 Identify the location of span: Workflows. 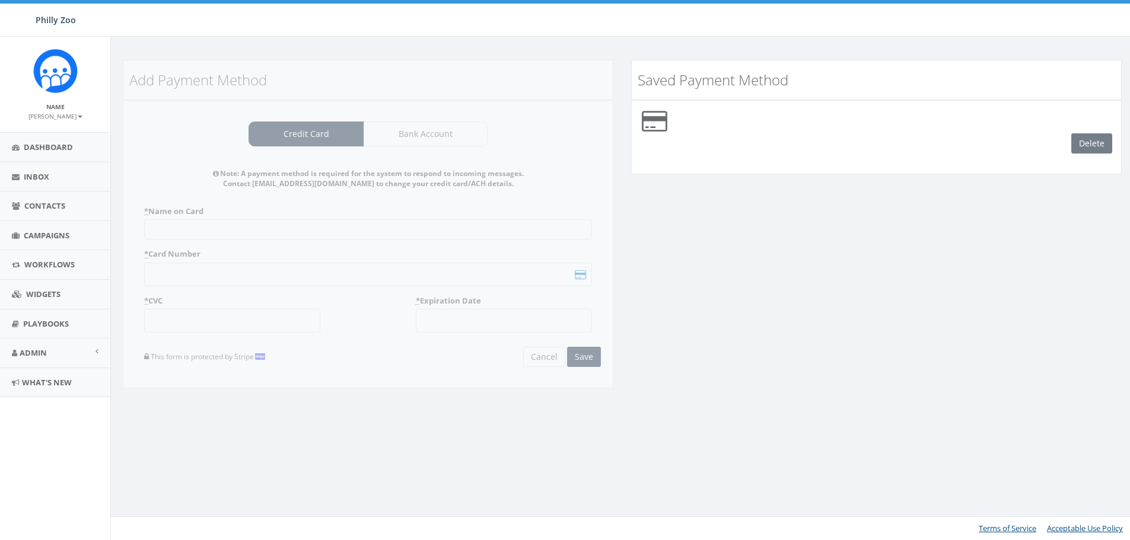
(49, 265).